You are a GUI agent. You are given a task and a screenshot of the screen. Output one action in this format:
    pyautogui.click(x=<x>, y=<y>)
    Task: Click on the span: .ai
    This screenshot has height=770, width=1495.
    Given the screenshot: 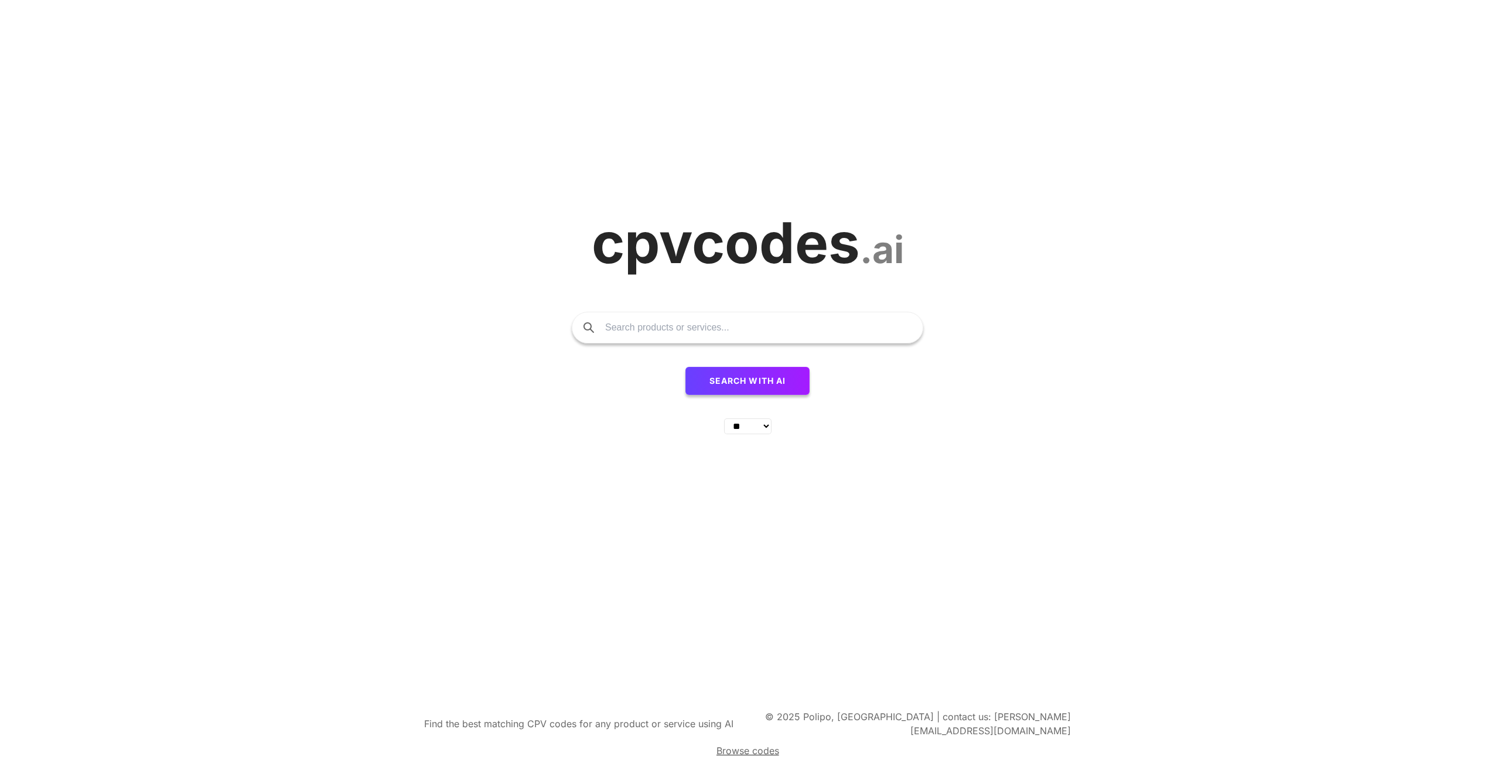 What is the action you would take?
    pyautogui.click(x=882, y=249)
    